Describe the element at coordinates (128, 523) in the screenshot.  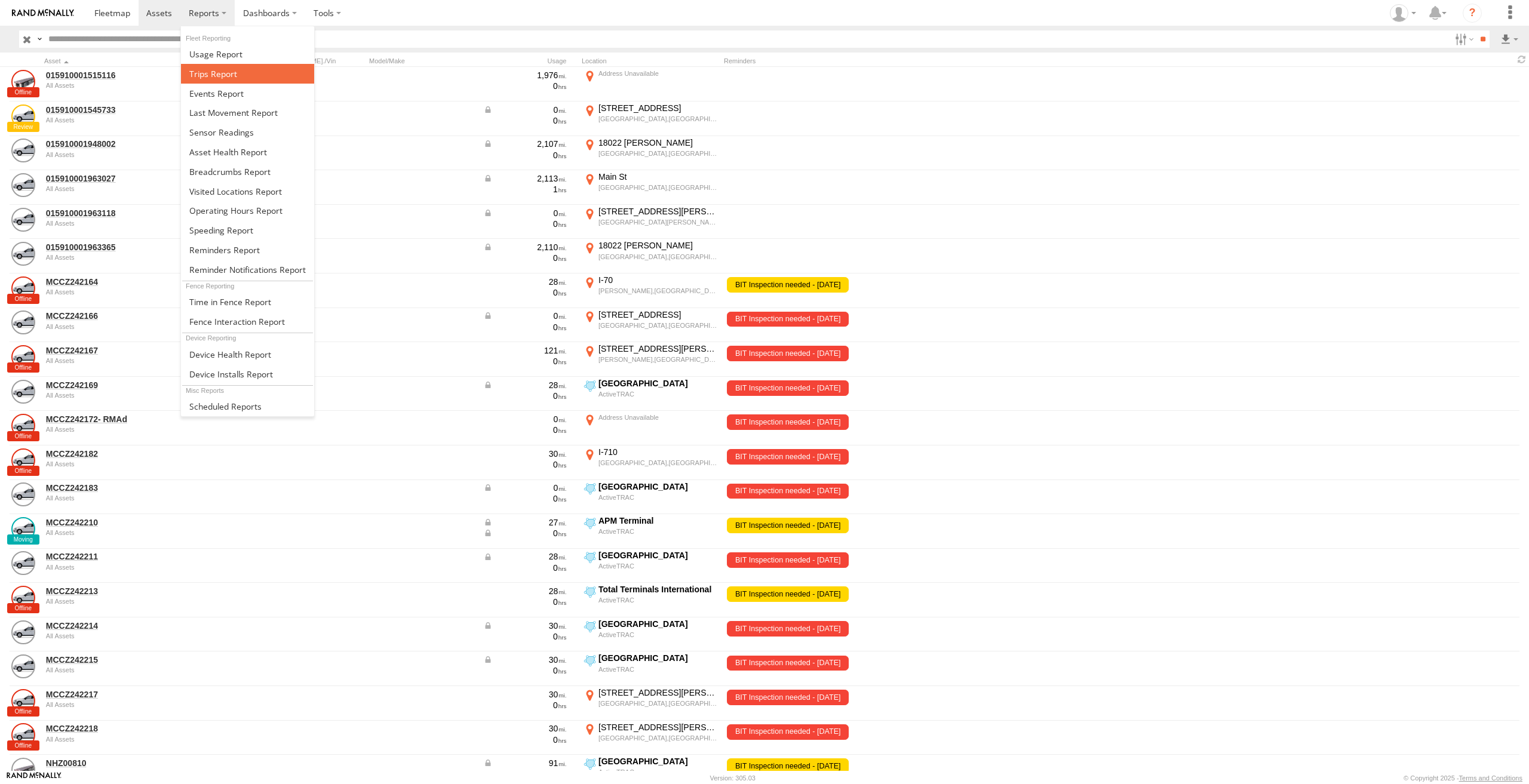
I see `a: MCCZ242210` at that location.